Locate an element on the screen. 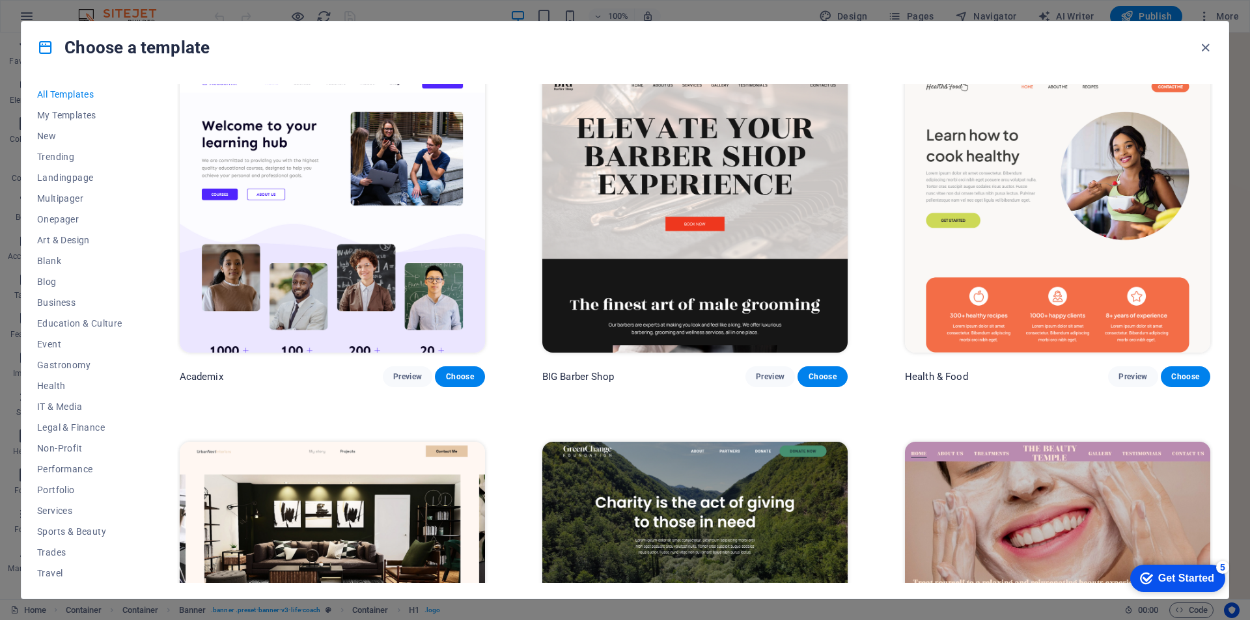 Image resolution: width=1250 pixels, height=620 pixels. button: Event is located at coordinates (79, 344).